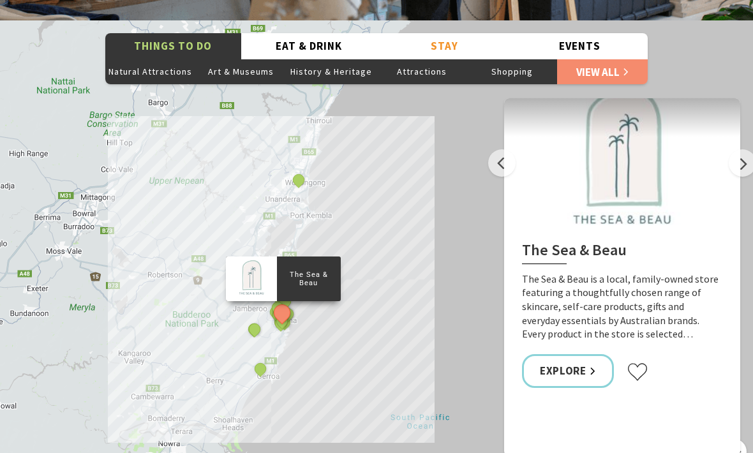  What do you see at coordinates (309, 279) in the screenshot?
I see `p: The Sea & Beau` at bounding box center [309, 279].